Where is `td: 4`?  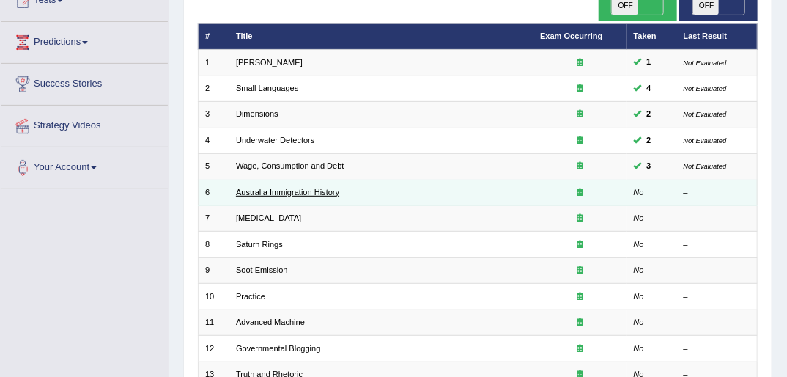
td: 4 is located at coordinates (213, 140).